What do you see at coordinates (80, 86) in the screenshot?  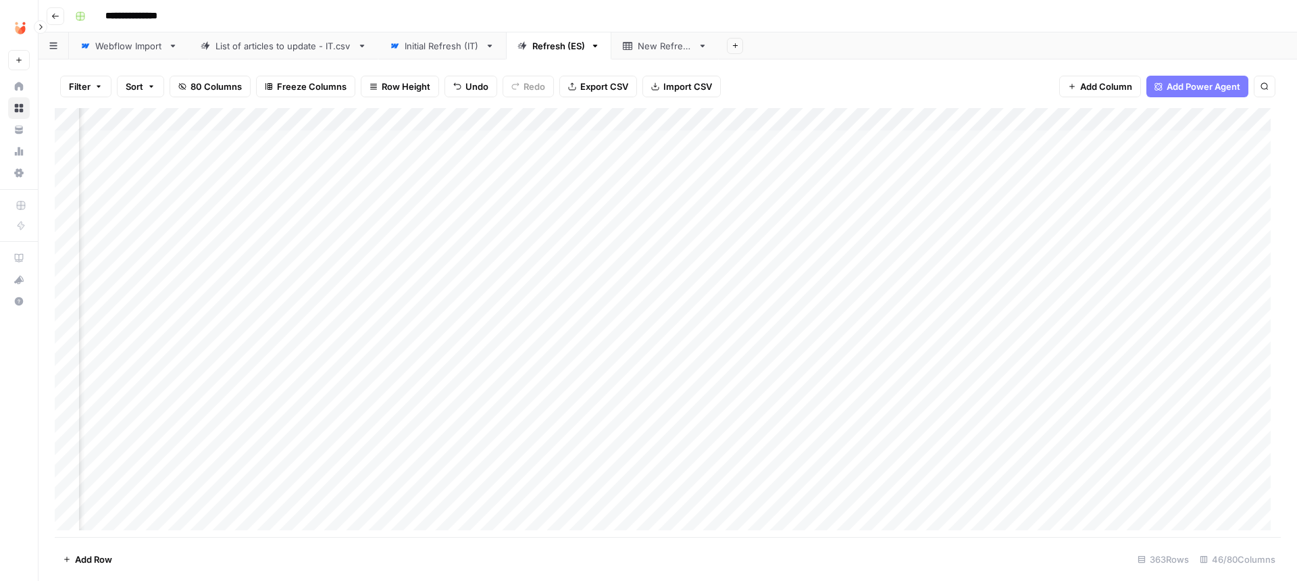 I see `span: Filter` at bounding box center [80, 86].